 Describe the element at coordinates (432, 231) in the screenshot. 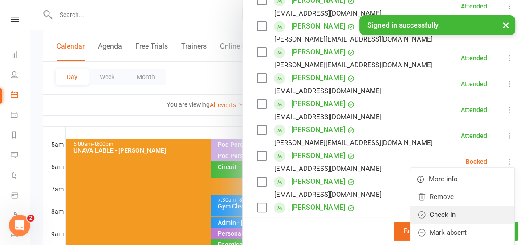

I see `button: Bulk add attendees` at that location.